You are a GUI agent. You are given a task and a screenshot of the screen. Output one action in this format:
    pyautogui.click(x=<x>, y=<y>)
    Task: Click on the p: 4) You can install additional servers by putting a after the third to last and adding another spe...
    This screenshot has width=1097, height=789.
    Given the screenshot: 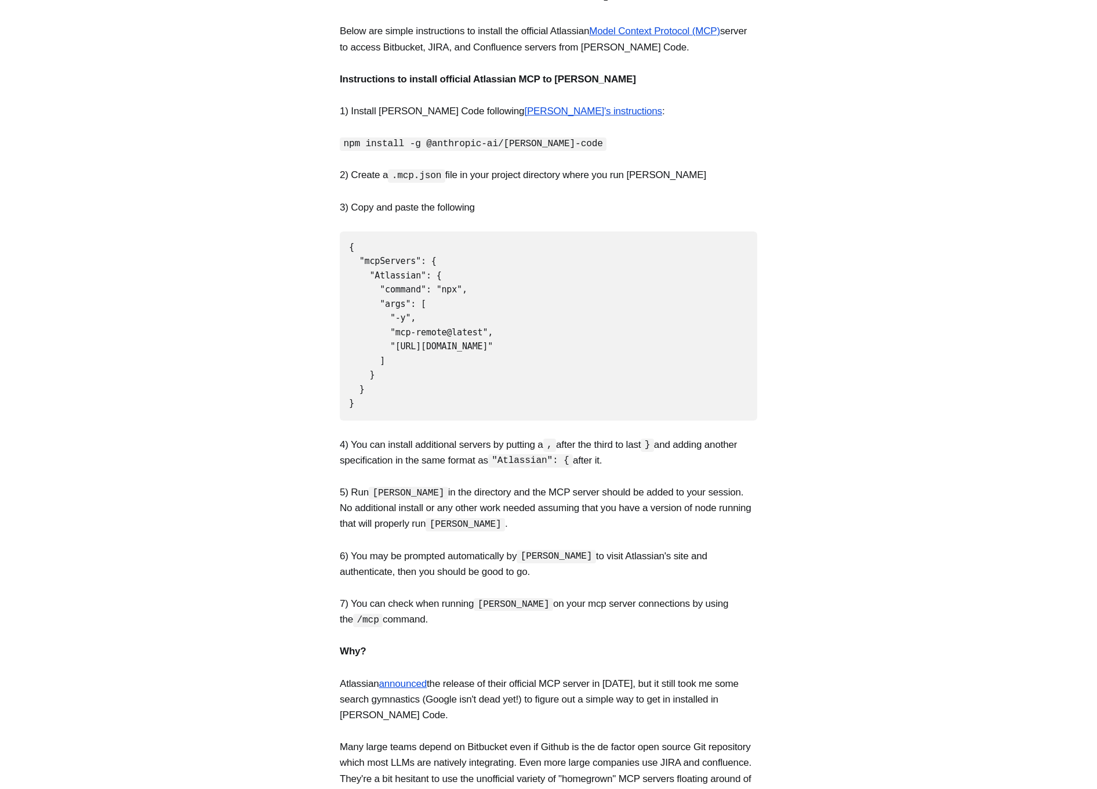 What is the action you would take?
    pyautogui.click(x=549, y=452)
    